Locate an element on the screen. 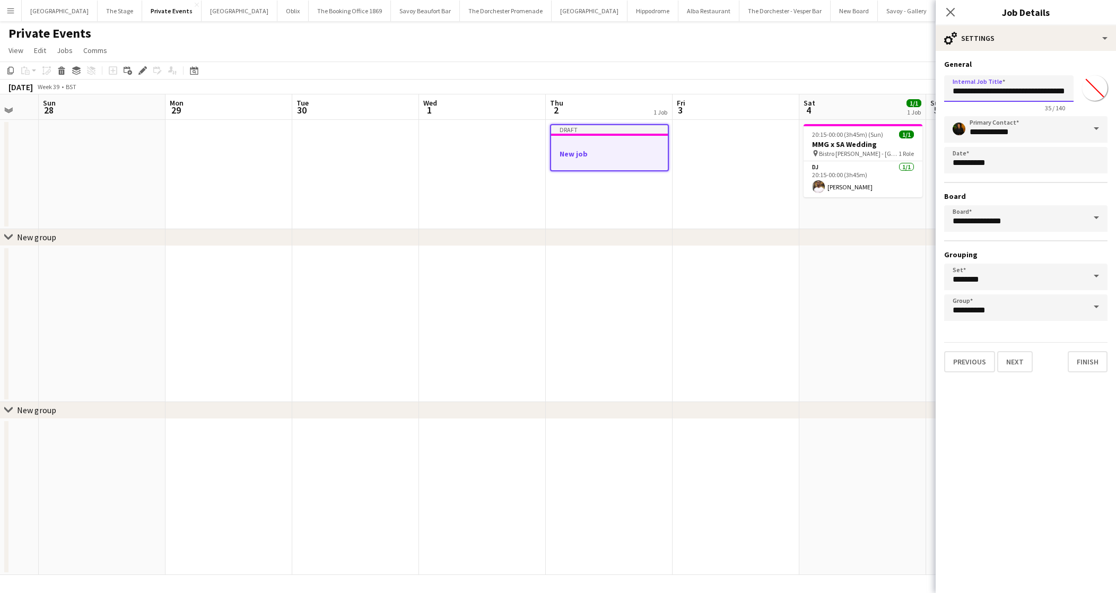 The width and height of the screenshot is (1116, 593). span: Thu is located at coordinates (557, 103).